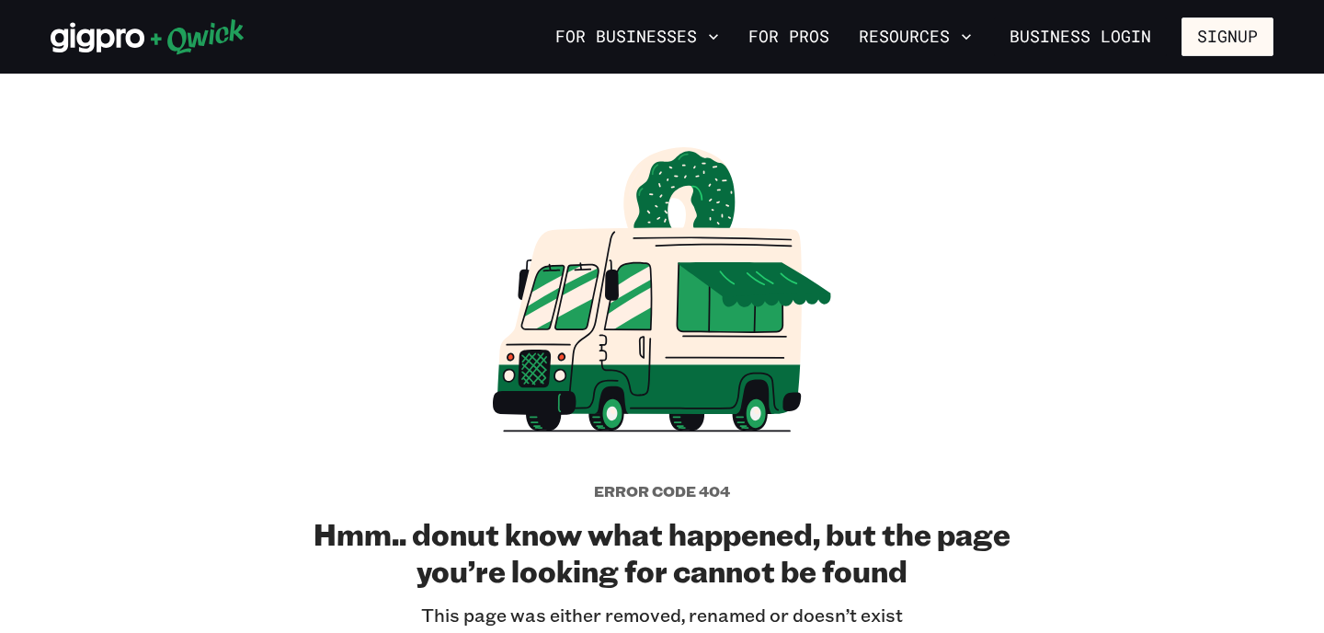  What do you see at coordinates (662, 491) in the screenshot?
I see `h5: Error code 404` at bounding box center [662, 491].